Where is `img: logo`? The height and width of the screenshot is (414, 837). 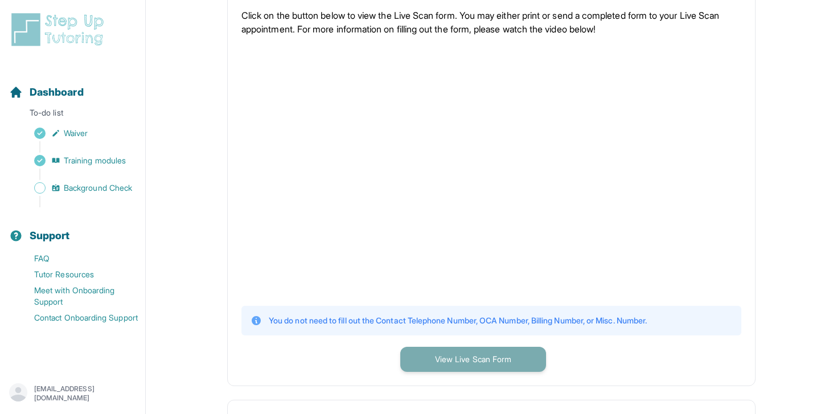 img: logo is located at coordinates (60, 30).